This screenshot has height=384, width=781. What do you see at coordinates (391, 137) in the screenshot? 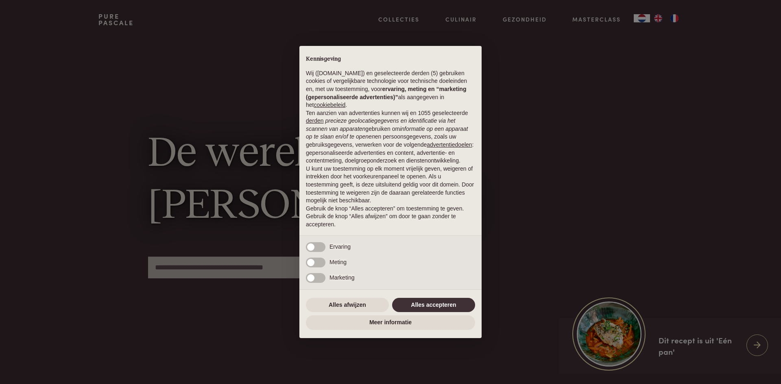
I see `p: Ten aanzien van advertenties kunnen wij en 1055 geselecteerde gebruiken om en persoonsgegevens, z...` at bounding box center [391, 137].